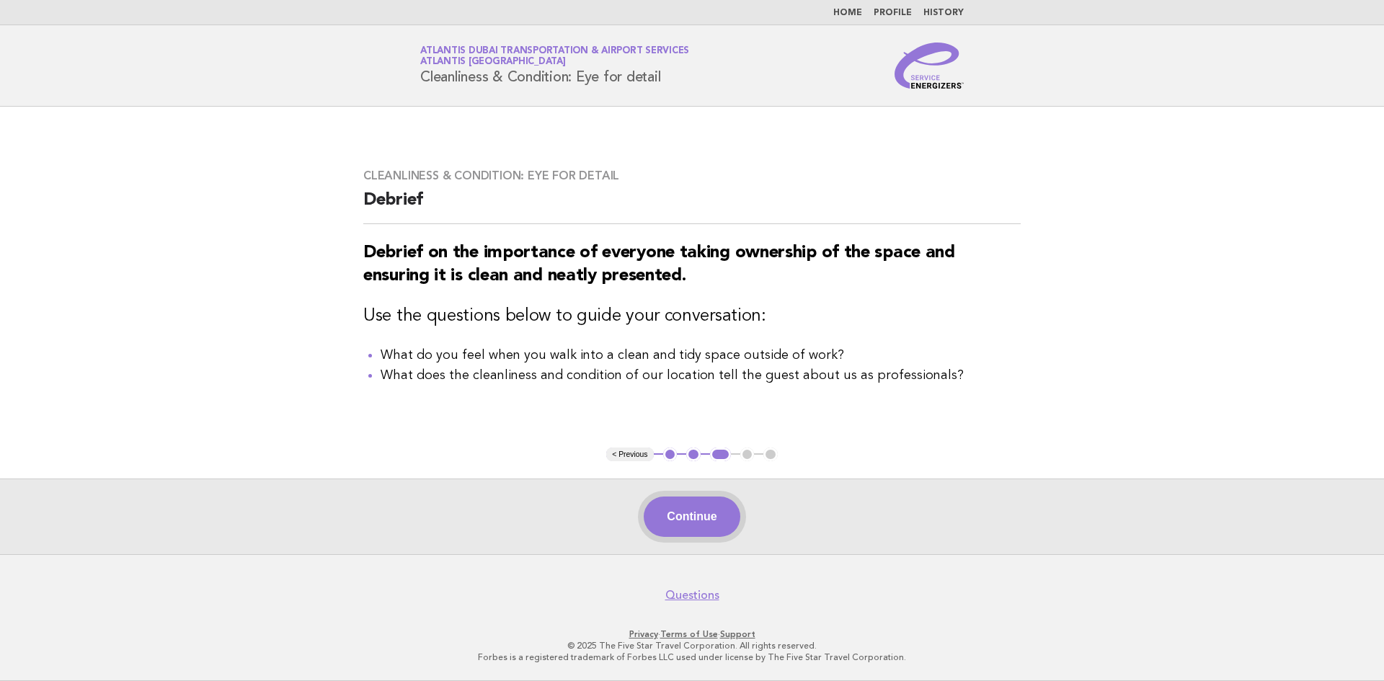 Image resolution: width=1384 pixels, height=681 pixels. Describe the element at coordinates (644, 634) in the screenshot. I see `a: Privacy` at that location.